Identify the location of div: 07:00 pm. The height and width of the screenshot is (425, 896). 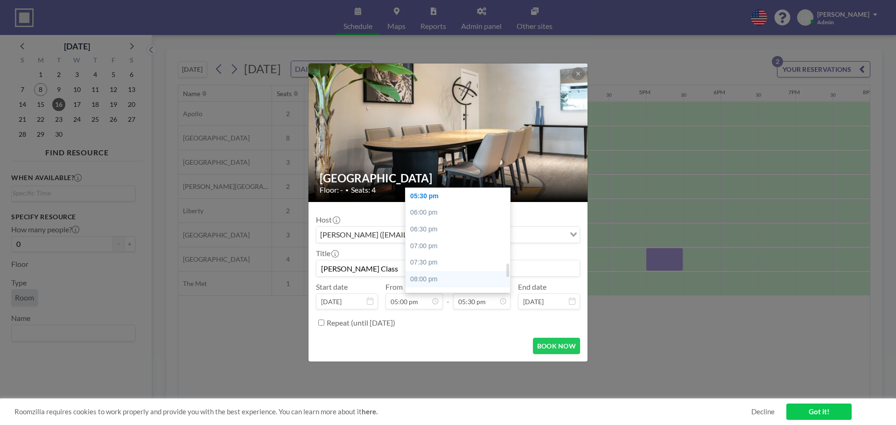
(460, 246).